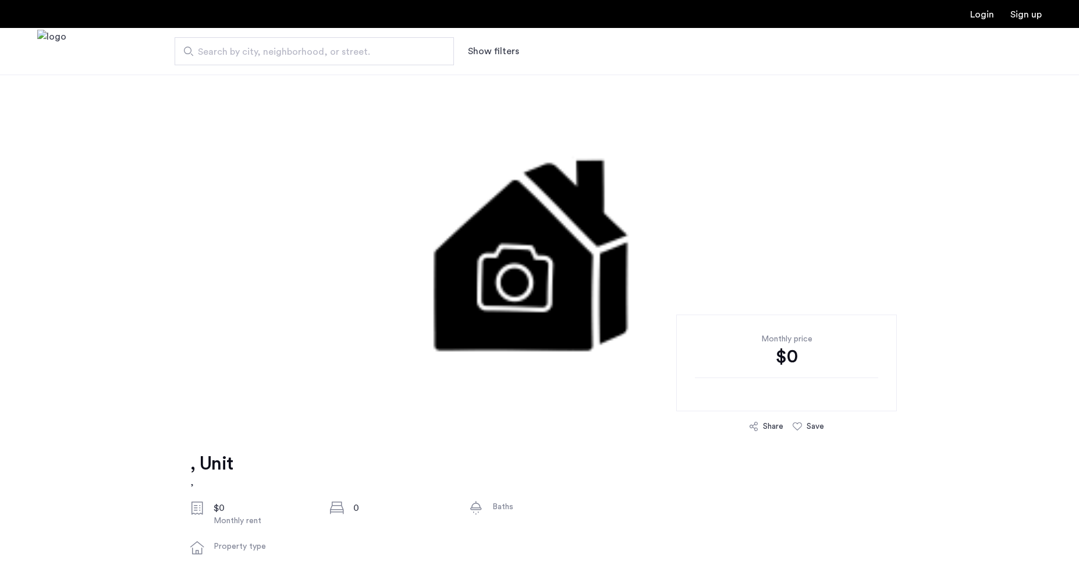  Describe the element at coordinates (773, 426) in the screenshot. I see `div: Share` at that location.